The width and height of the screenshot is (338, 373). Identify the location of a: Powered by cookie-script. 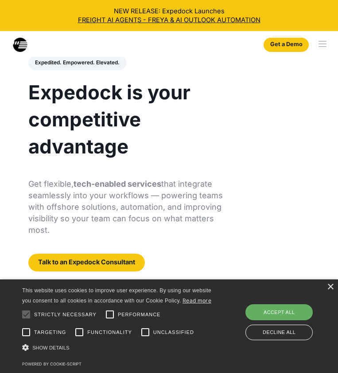
(52, 363).